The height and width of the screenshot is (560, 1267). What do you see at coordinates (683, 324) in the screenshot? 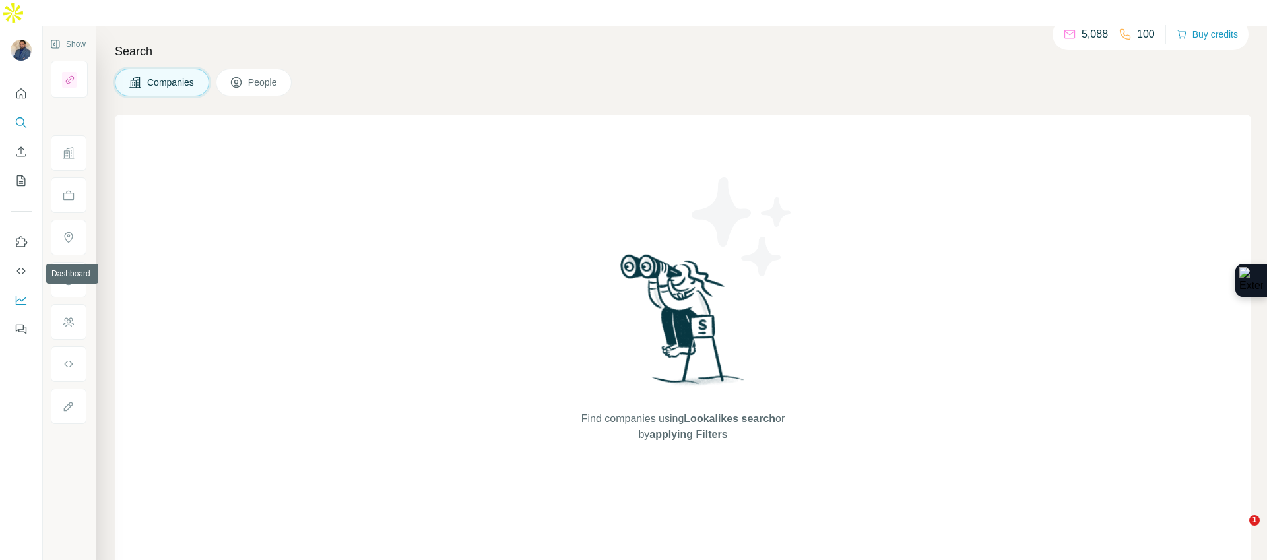
I see `img: Surfe Illustration - Woman searching with binoculars` at bounding box center [683, 324].